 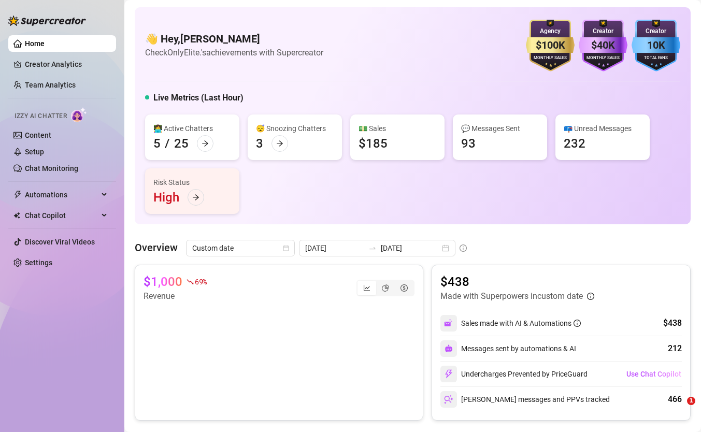 What do you see at coordinates (175, 296) in the screenshot?
I see `article: Revenue` at bounding box center [175, 296].